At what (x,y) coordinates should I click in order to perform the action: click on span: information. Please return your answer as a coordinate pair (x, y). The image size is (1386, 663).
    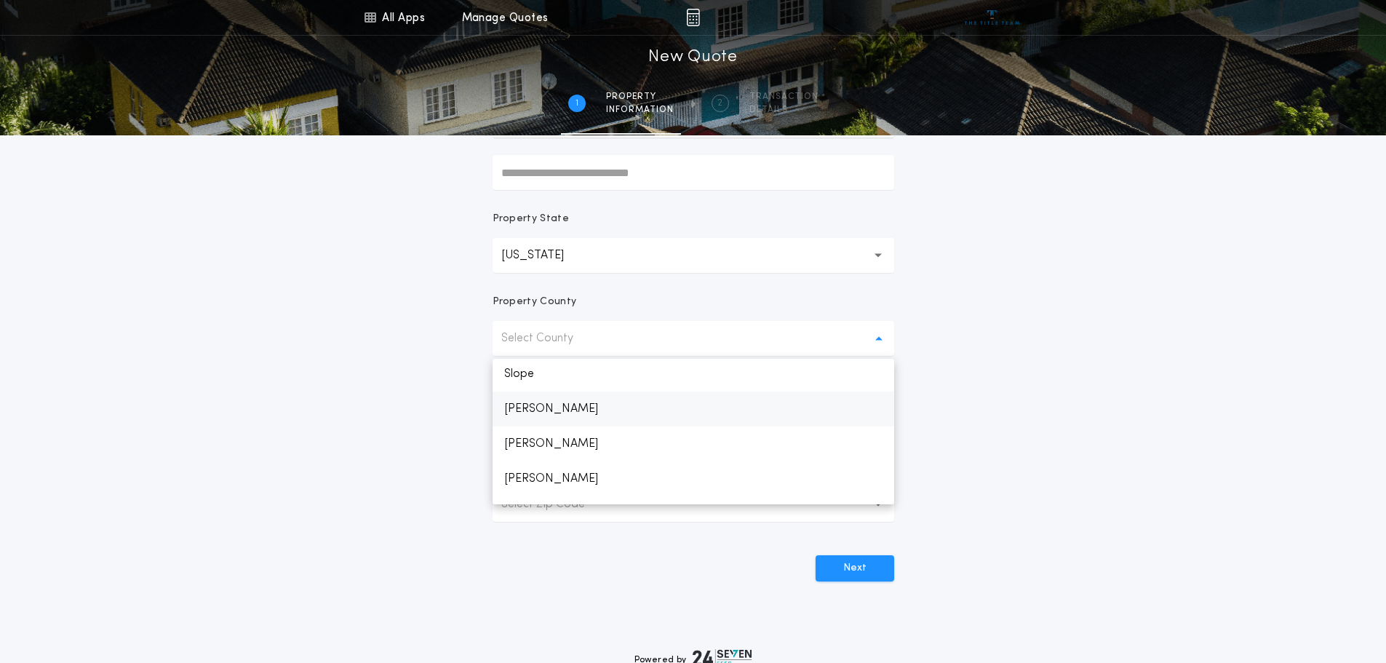
    Looking at the image, I should click on (640, 110).